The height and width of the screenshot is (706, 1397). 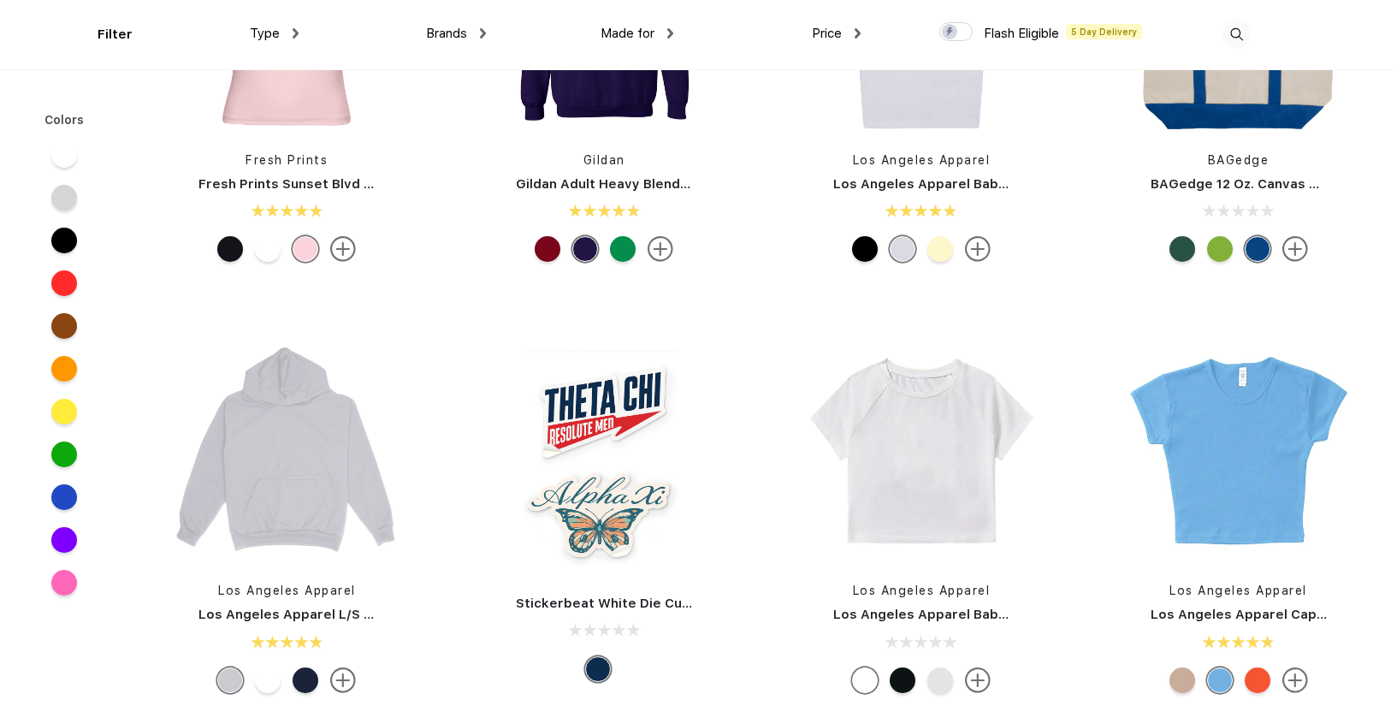 I want to click on div: Baby Blue, so click(x=1220, y=680).